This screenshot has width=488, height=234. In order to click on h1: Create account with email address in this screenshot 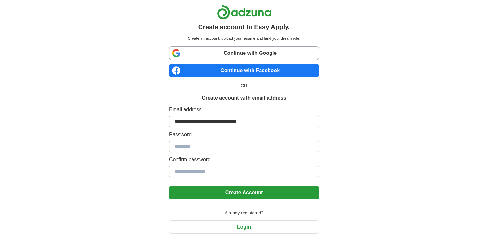, I will do `click(244, 98)`.